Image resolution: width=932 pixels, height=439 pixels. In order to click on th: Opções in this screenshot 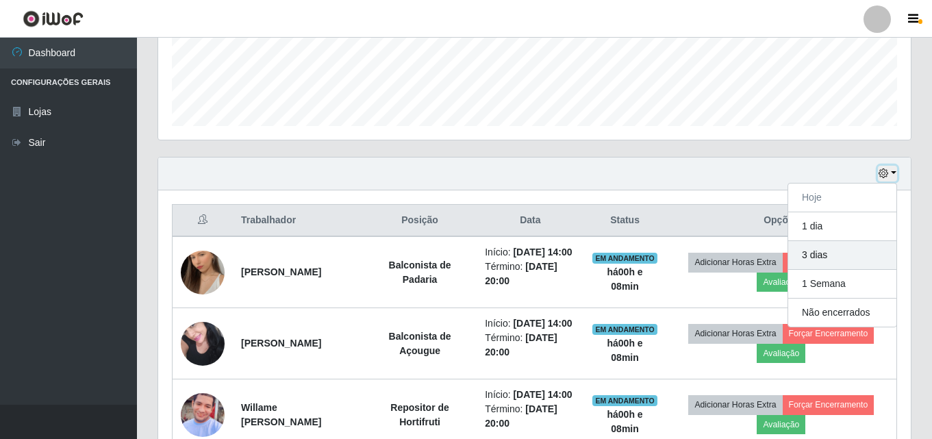, I will do `click(781, 221)`.